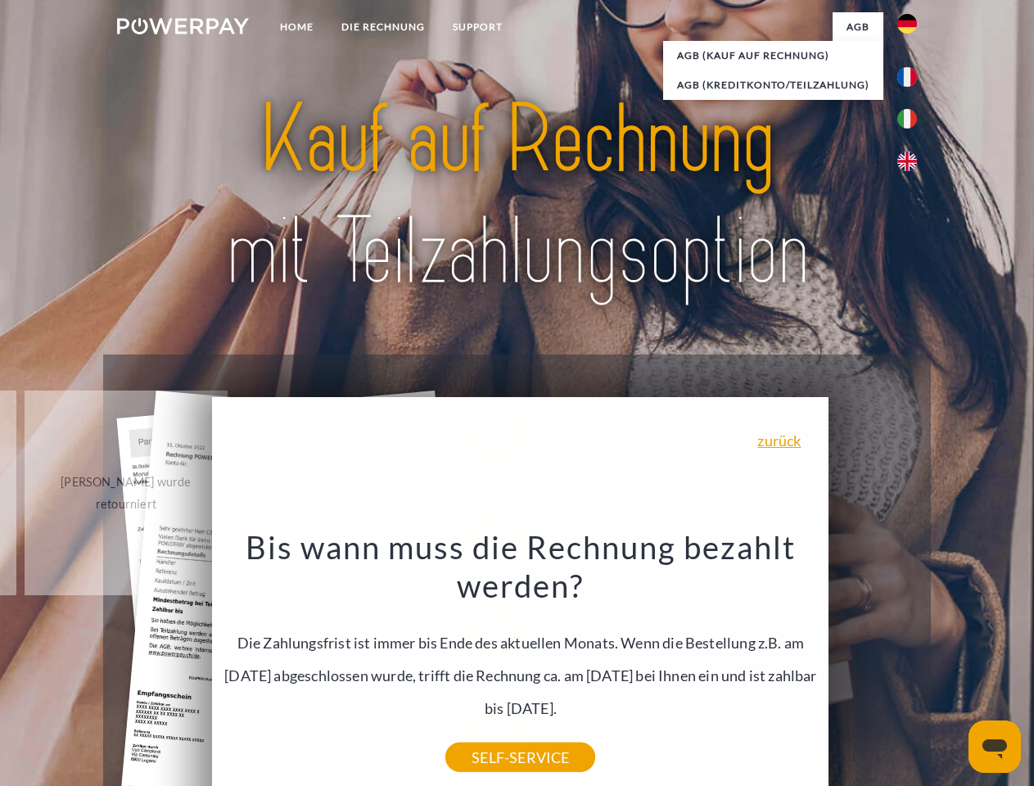  I want to click on a: AGB (Kreditkonto/Teilzahlung), so click(773, 85).